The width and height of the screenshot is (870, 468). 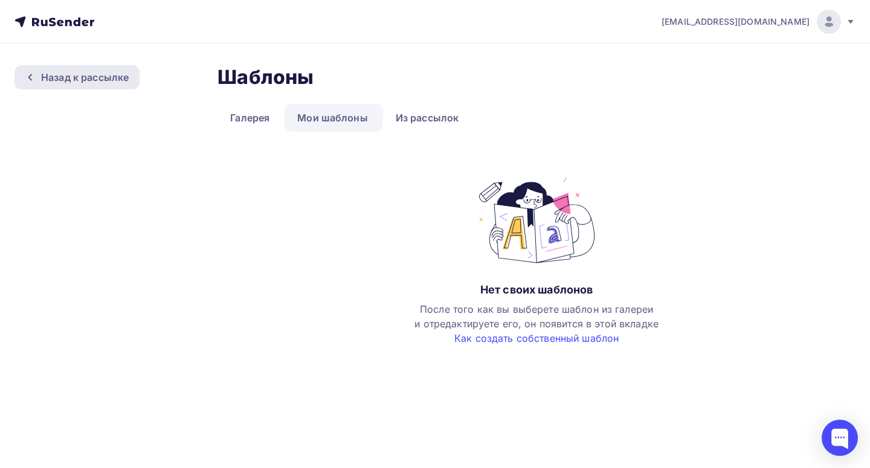 I want to click on a: Галерея, so click(x=249, y=118).